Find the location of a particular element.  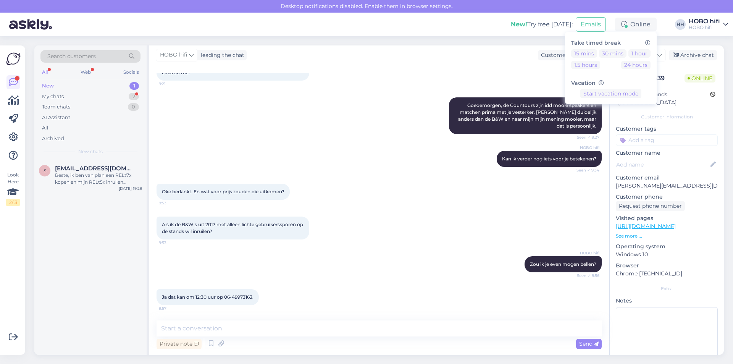

span: Online is located at coordinates (700, 78).